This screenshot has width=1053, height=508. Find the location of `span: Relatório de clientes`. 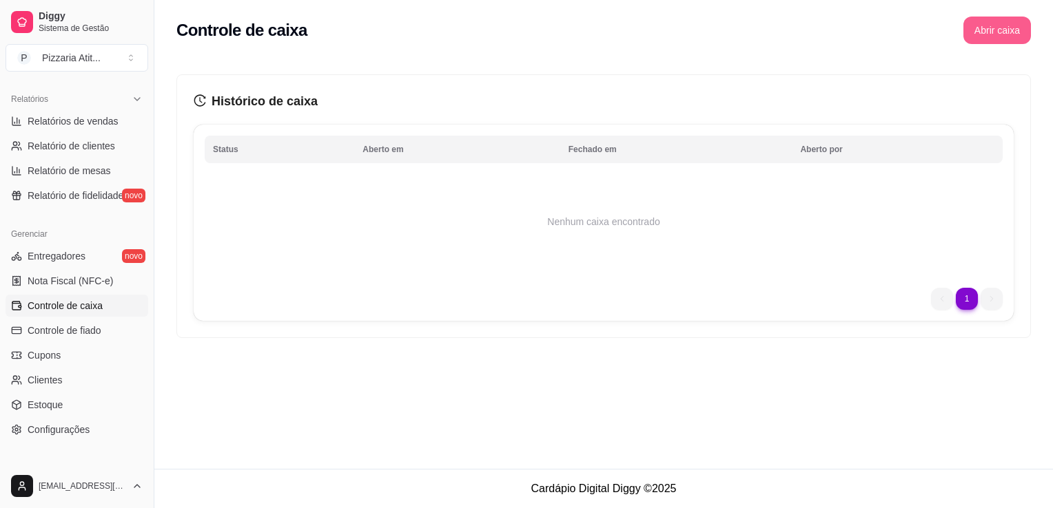

span: Relatório de clientes is located at coordinates (71, 146).